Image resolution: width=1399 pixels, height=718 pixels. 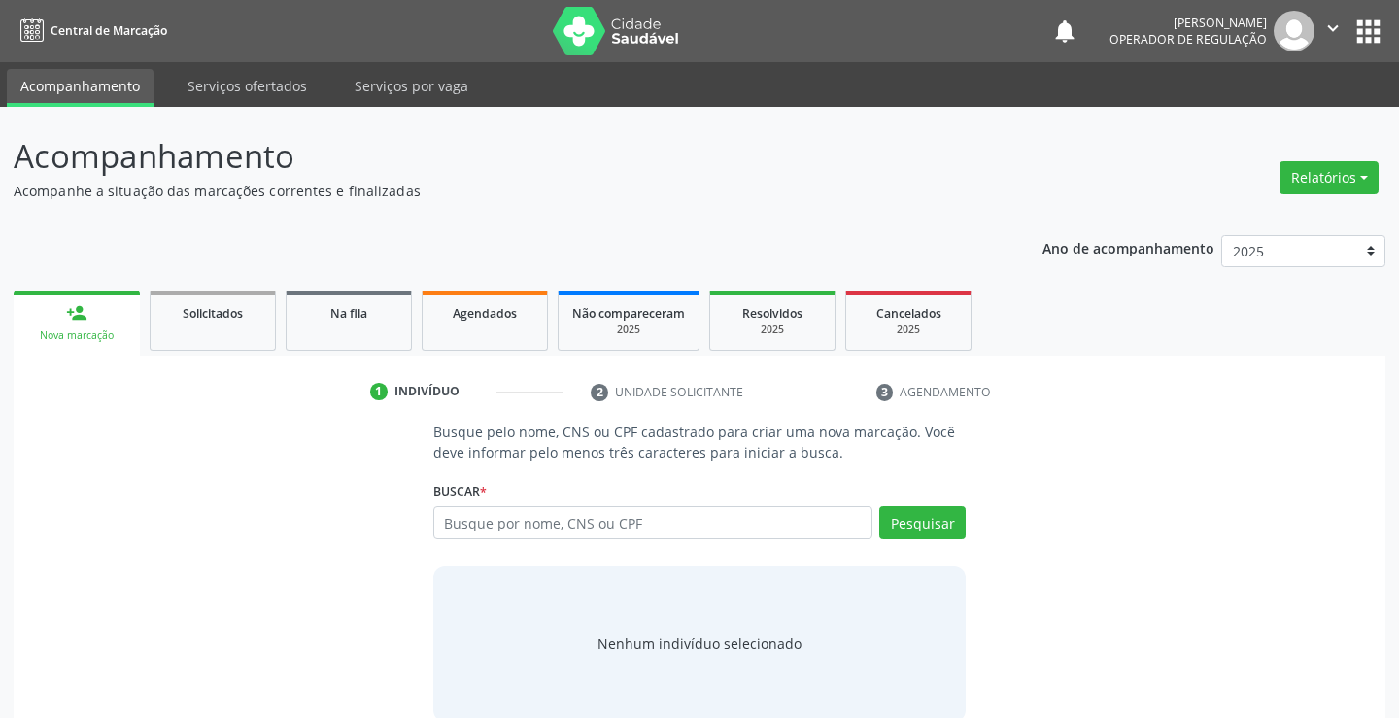 I want to click on a: Serviços ofertados, so click(x=247, y=86).